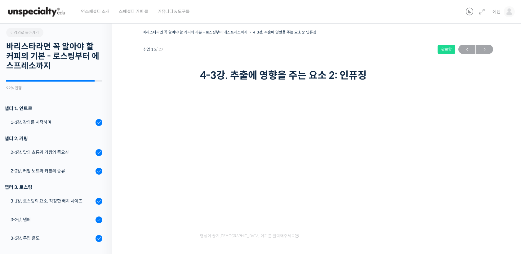 The width and height of the screenshot is (521, 254). What do you see at coordinates (467, 49) in the screenshot?
I see `a: ←이전` at bounding box center [467, 49].